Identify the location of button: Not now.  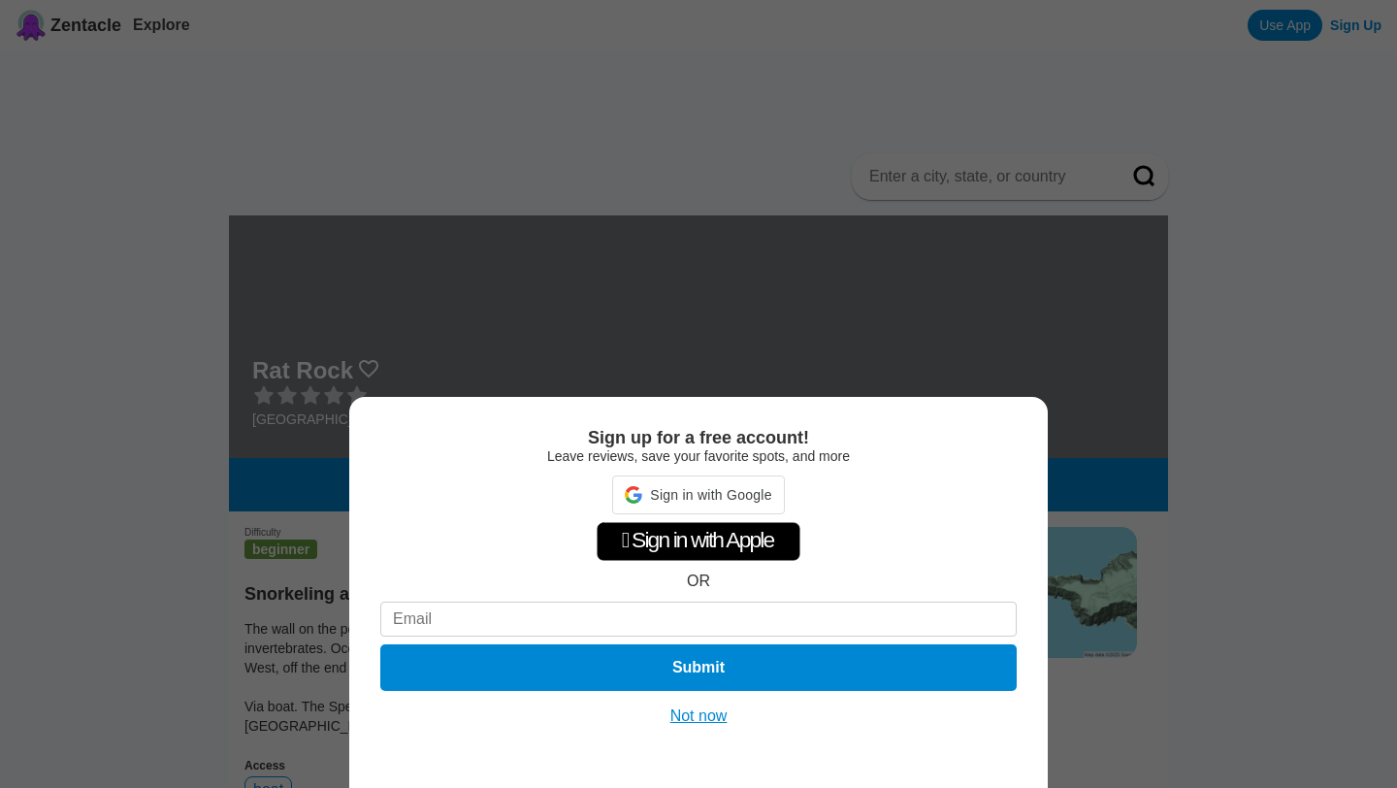
(698, 716).